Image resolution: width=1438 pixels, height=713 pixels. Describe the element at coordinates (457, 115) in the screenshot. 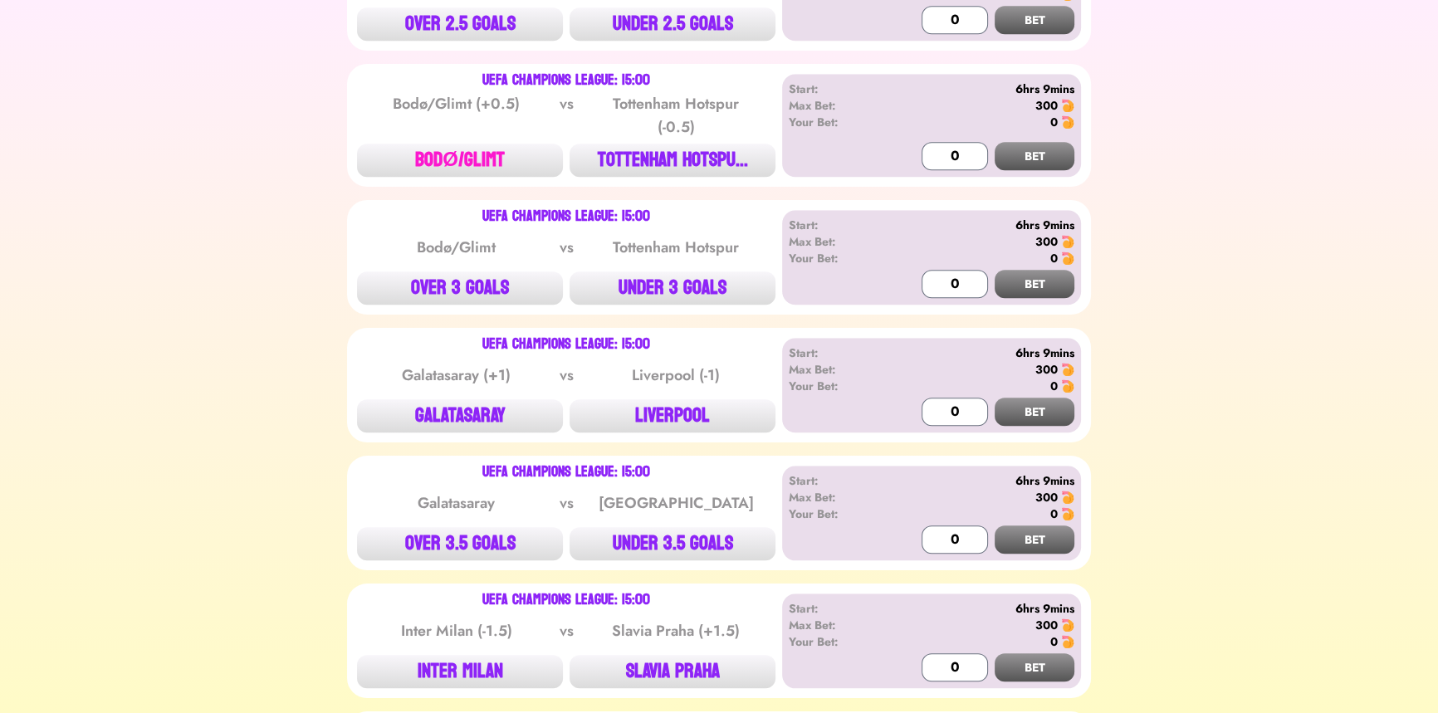

I see `div: Bodø/Glimt (+0.5)` at that location.